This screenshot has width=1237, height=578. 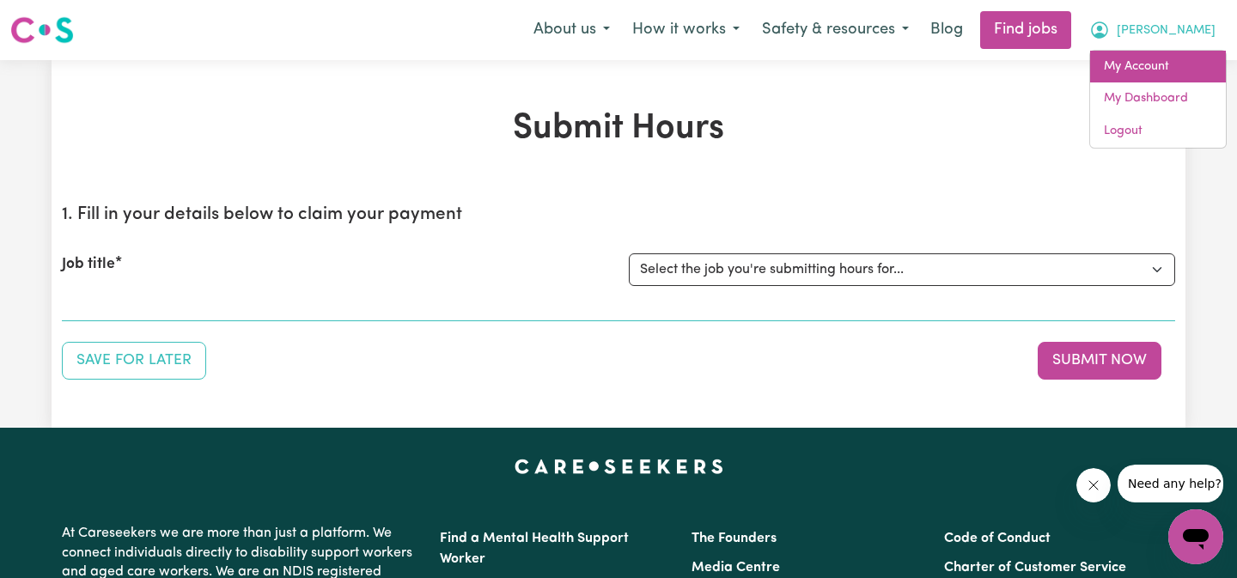 I want to click on a: Careseekers logo, so click(x=42, y=30).